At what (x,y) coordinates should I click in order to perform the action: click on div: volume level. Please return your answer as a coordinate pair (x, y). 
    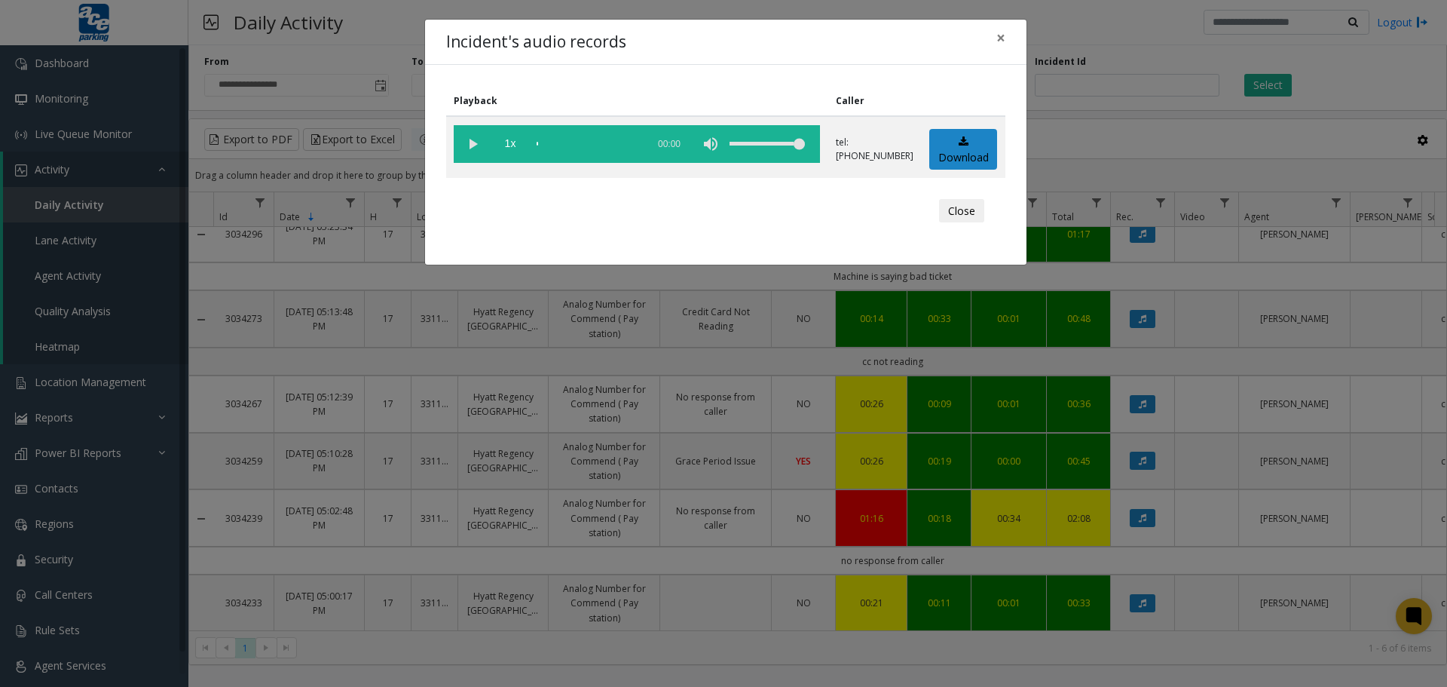
    Looking at the image, I should click on (767, 144).